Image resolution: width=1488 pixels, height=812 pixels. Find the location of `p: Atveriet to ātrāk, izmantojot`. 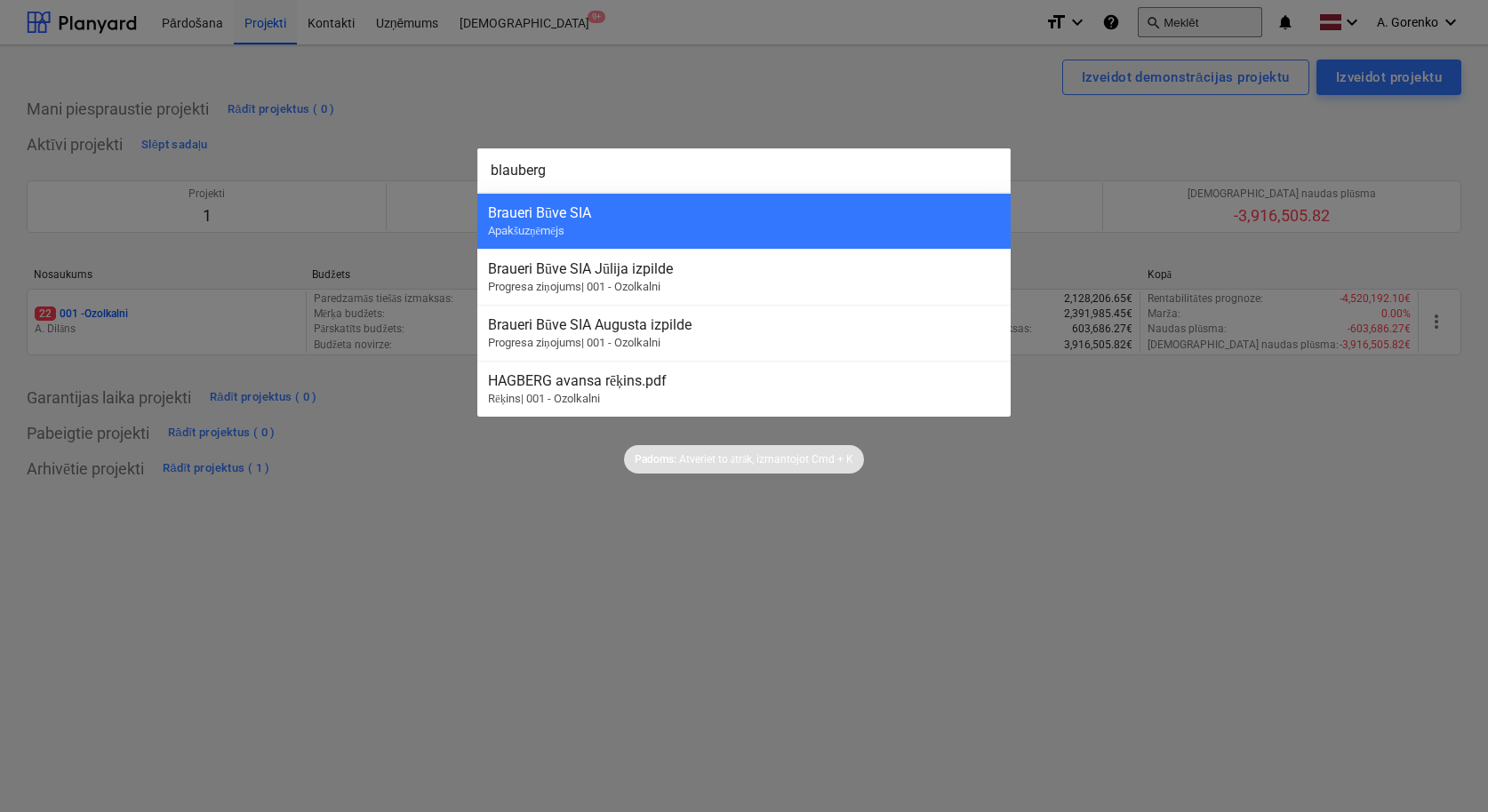

p: Atveriet to ātrāk, izmantojot is located at coordinates (744, 460).